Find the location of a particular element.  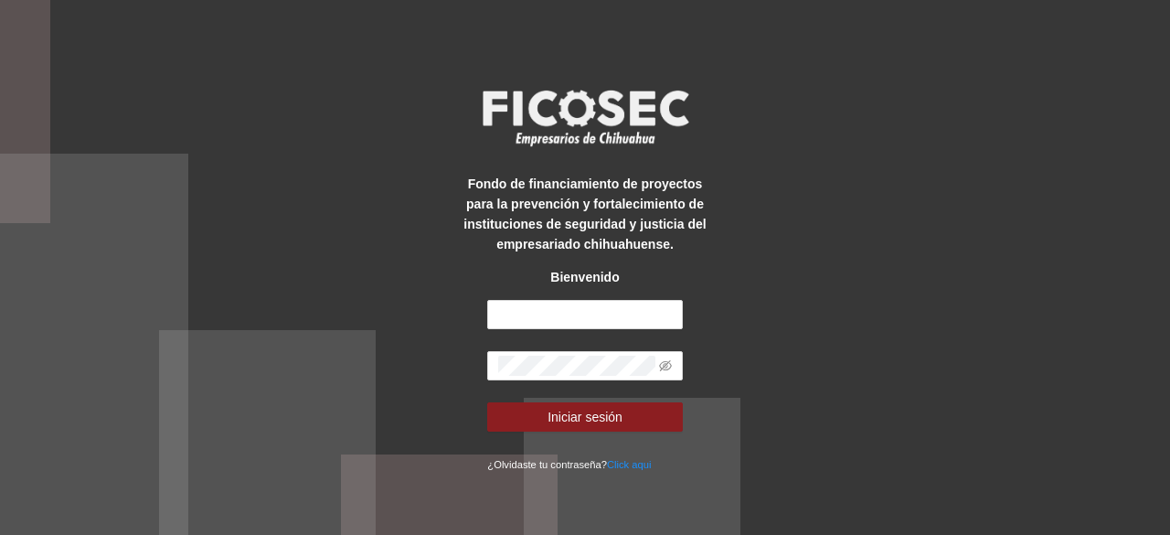

a: Click aqui is located at coordinates (629, 464).